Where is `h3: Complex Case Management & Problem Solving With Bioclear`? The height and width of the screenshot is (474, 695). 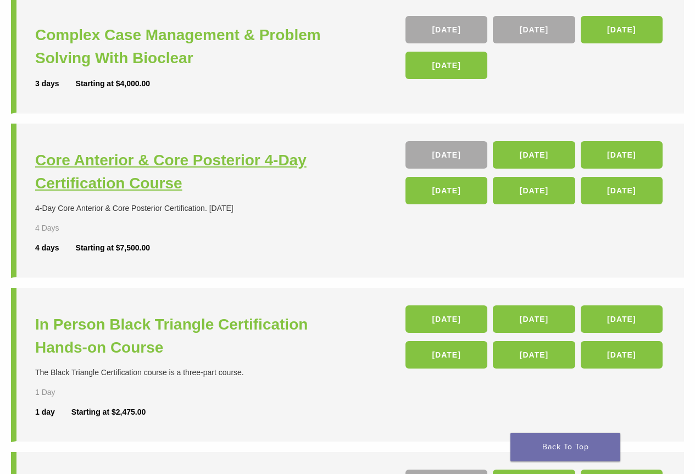 h3: Complex Case Management & Problem Solving With Bioclear is located at coordinates (193, 47).